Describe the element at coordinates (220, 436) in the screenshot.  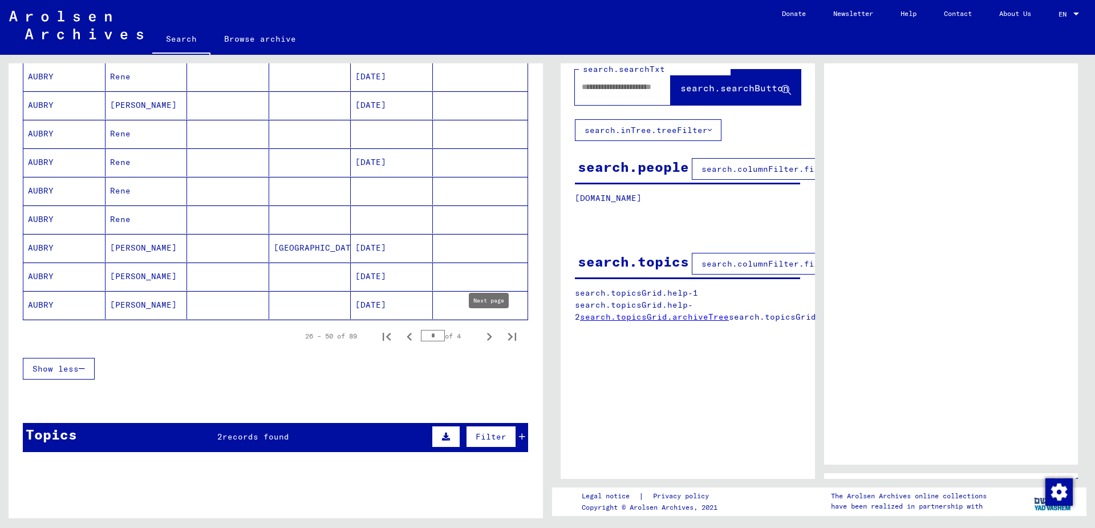
I see `span: 2` at that location.